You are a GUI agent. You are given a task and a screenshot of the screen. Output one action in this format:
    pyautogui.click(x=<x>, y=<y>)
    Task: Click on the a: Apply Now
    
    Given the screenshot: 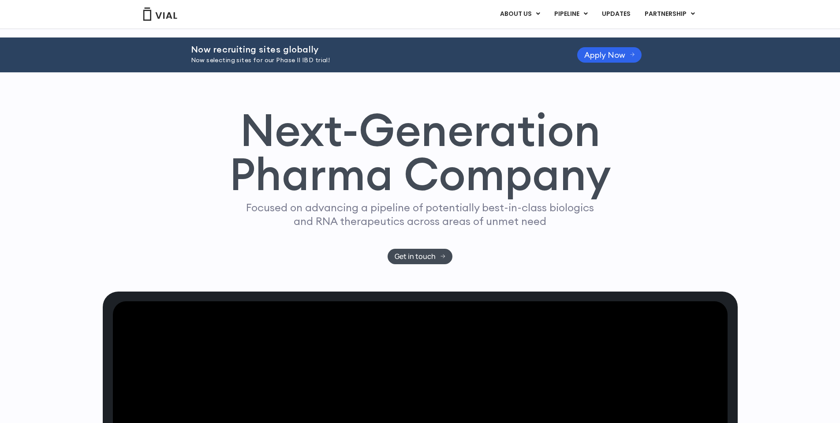 What is the action you would take?
    pyautogui.click(x=609, y=55)
    